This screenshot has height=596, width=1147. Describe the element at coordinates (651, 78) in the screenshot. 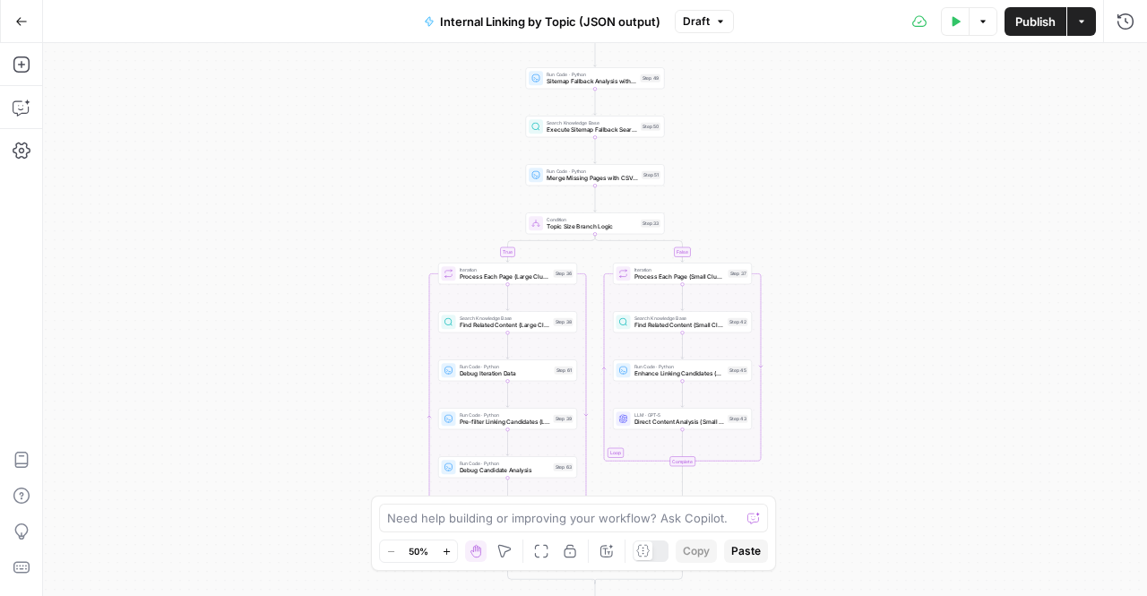

I see `div: Step 49` at that location.